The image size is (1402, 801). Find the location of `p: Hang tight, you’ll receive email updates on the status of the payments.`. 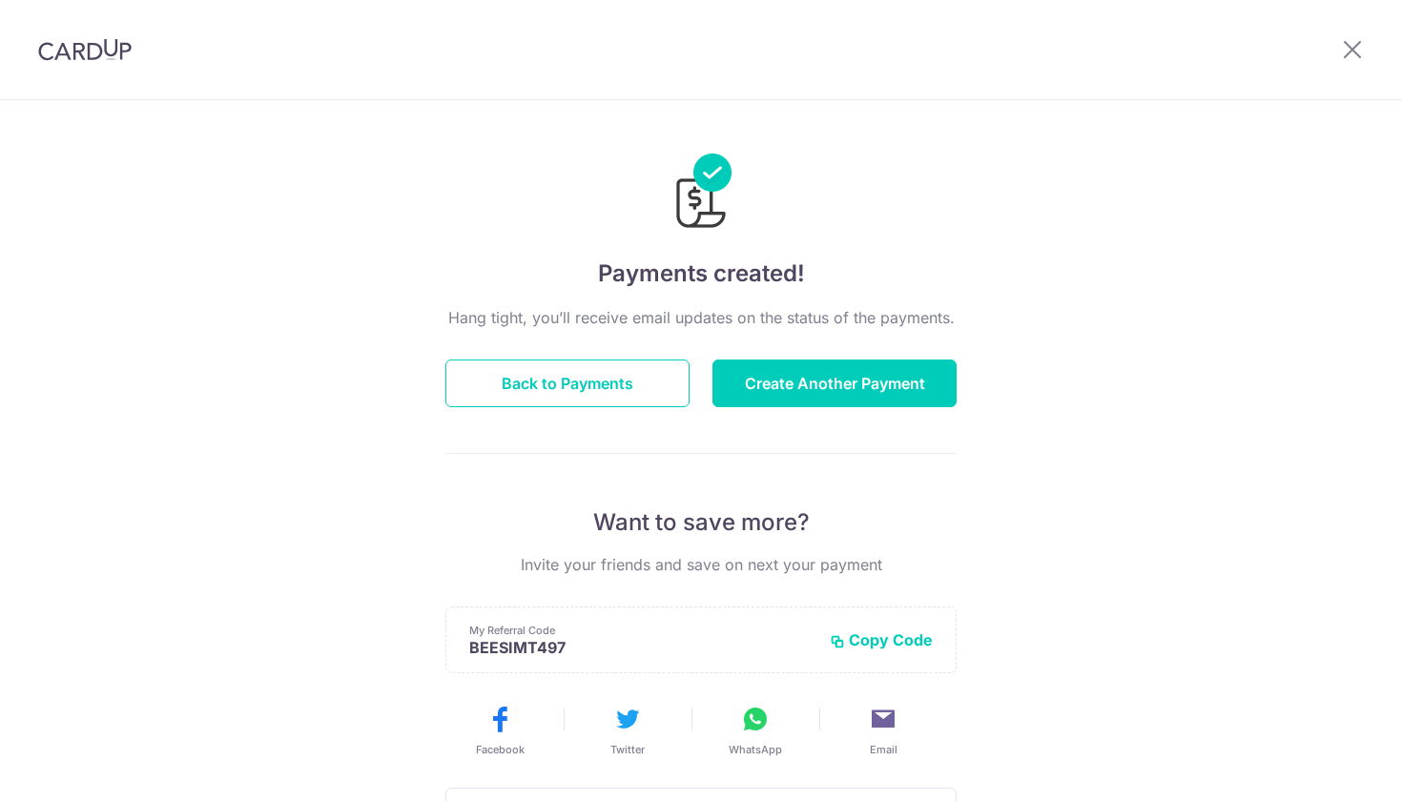

p: Hang tight, you’ll receive email updates on the status of the payments. is located at coordinates (701, 318).